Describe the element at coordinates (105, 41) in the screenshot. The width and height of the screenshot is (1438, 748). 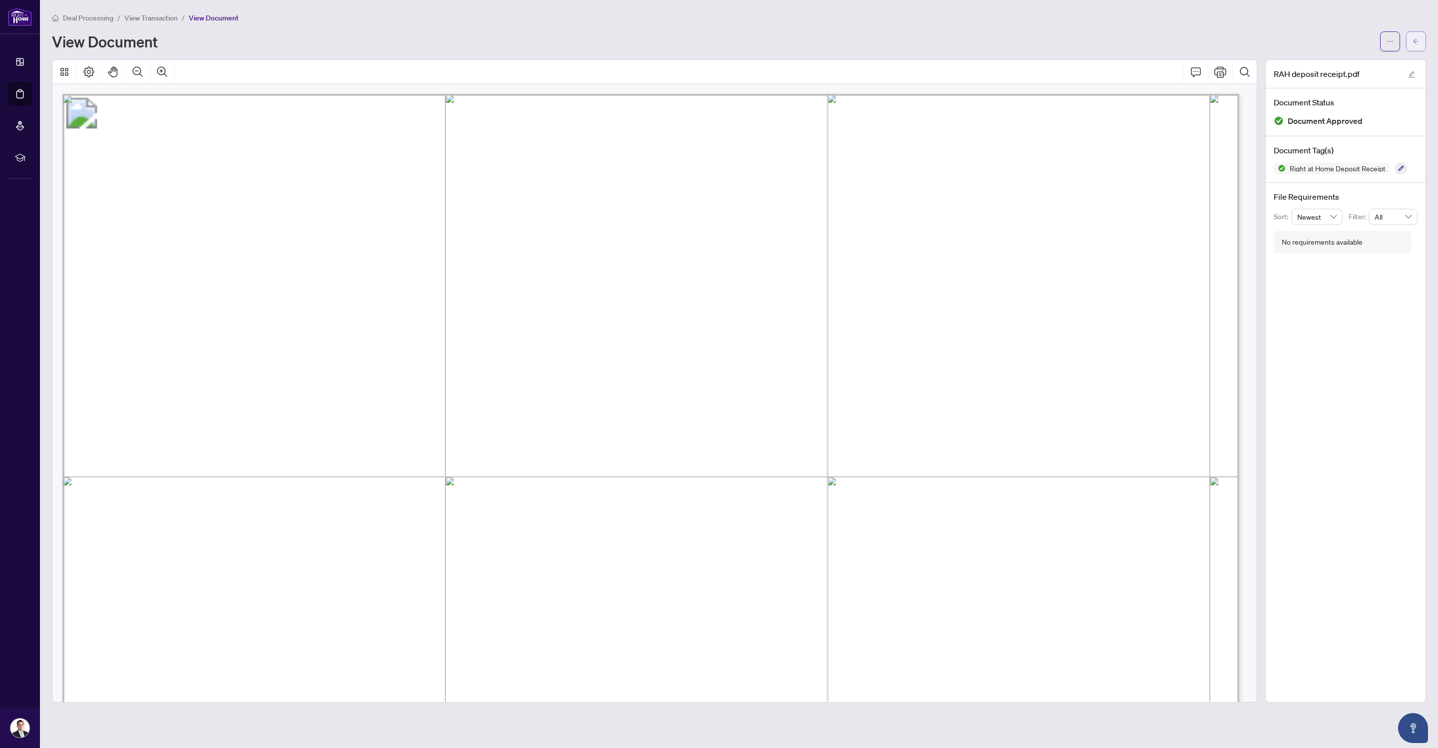
I see `h1: View Document` at that location.